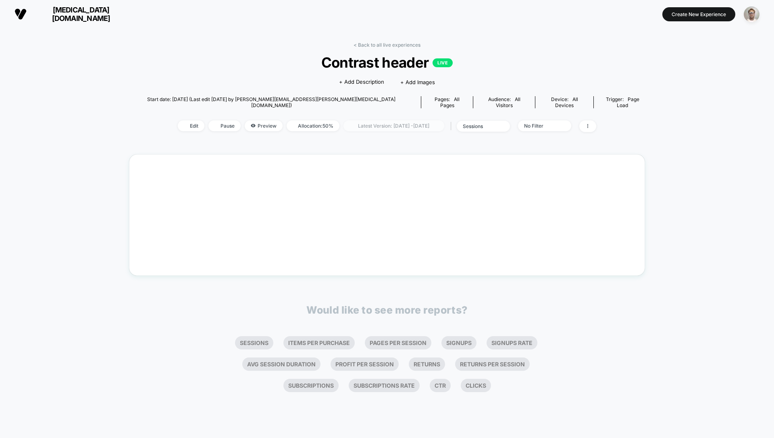  I want to click on span: Page Load, so click(628, 102).